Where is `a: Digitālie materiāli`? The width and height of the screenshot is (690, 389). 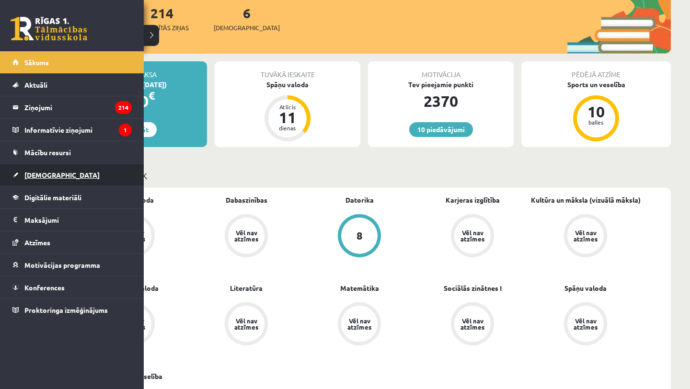
a: Digitālie materiāli is located at coordinates (72, 197).